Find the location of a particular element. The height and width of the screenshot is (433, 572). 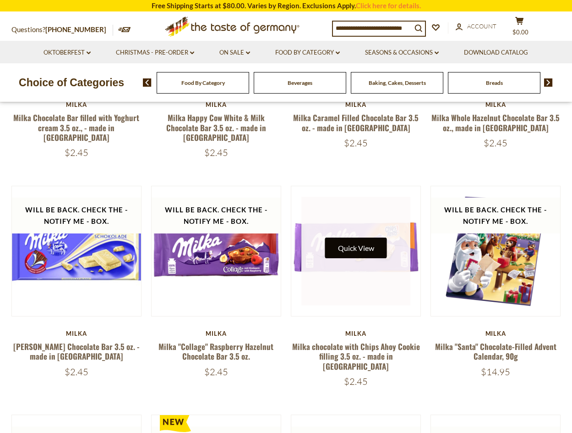

img: previous arrow is located at coordinates (147, 82).